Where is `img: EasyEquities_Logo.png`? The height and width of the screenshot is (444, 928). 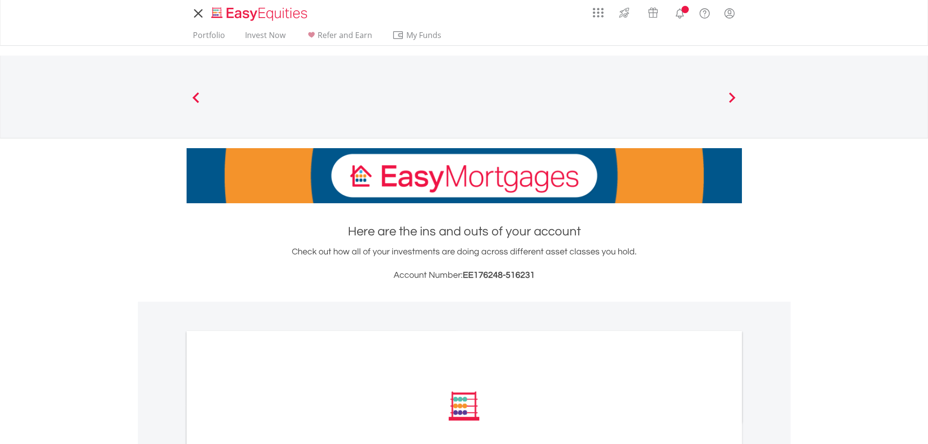
img: EasyEquities_Logo.png is located at coordinates (260, 14).